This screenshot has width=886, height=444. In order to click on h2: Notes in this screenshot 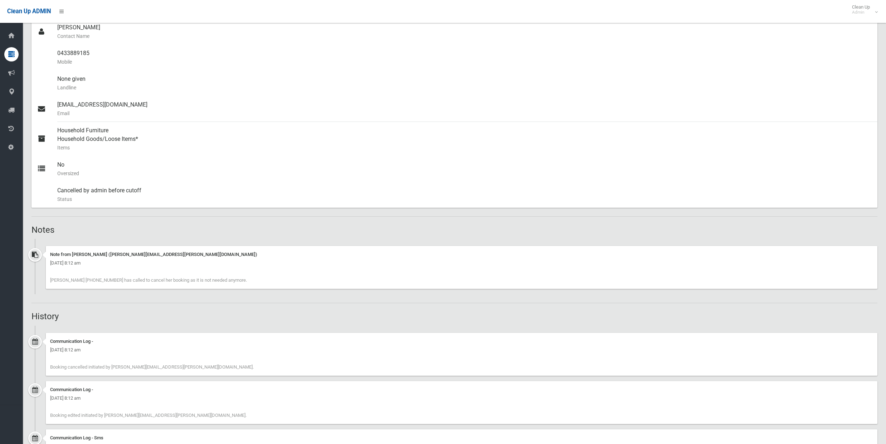, I will do `click(454, 230)`.